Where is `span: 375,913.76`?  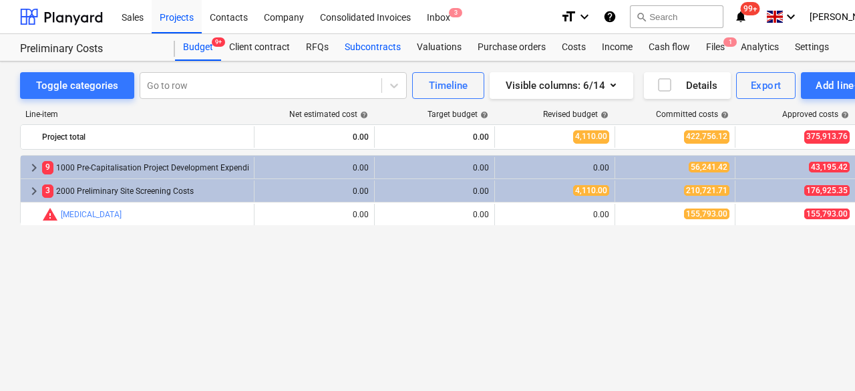 span: 375,913.76 is located at coordinates (827, 136).